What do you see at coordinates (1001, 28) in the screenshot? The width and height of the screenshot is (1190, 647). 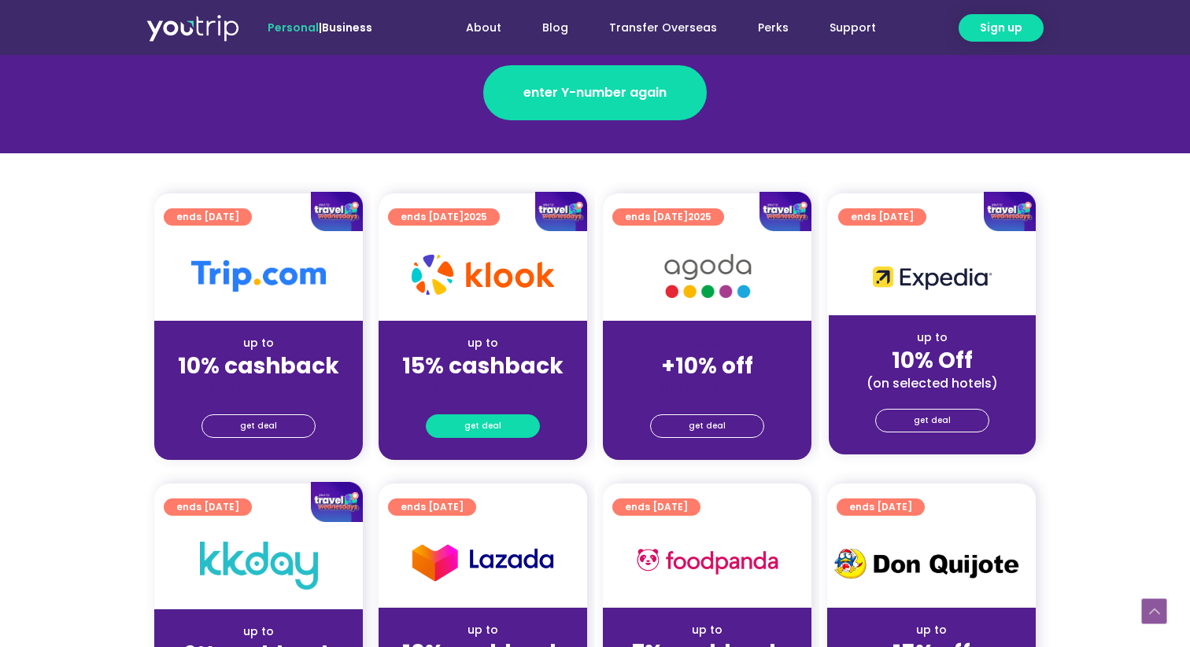 I see `a: Sign up` at bounding box center [1001, 28].